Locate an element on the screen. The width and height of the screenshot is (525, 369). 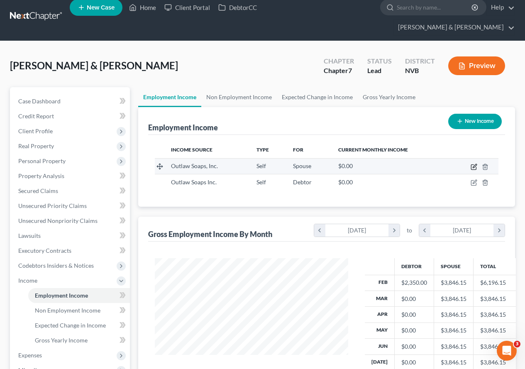
a: Lawsuits is located at coordinates (71, 236).